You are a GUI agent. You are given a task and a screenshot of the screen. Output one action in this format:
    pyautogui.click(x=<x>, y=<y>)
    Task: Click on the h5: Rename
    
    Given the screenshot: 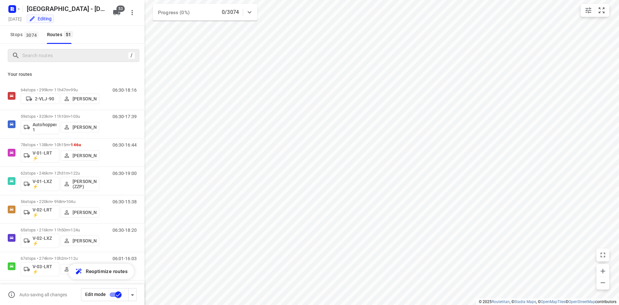 What is the action you would take?
    pyautogui.click(x=66, y=9)
    